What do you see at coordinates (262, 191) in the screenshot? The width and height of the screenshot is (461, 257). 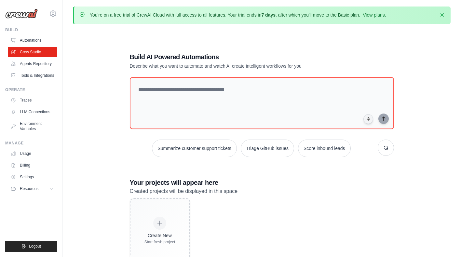 I see `p: Created projects will be displayed in this space` at bounding box center [262, 191].